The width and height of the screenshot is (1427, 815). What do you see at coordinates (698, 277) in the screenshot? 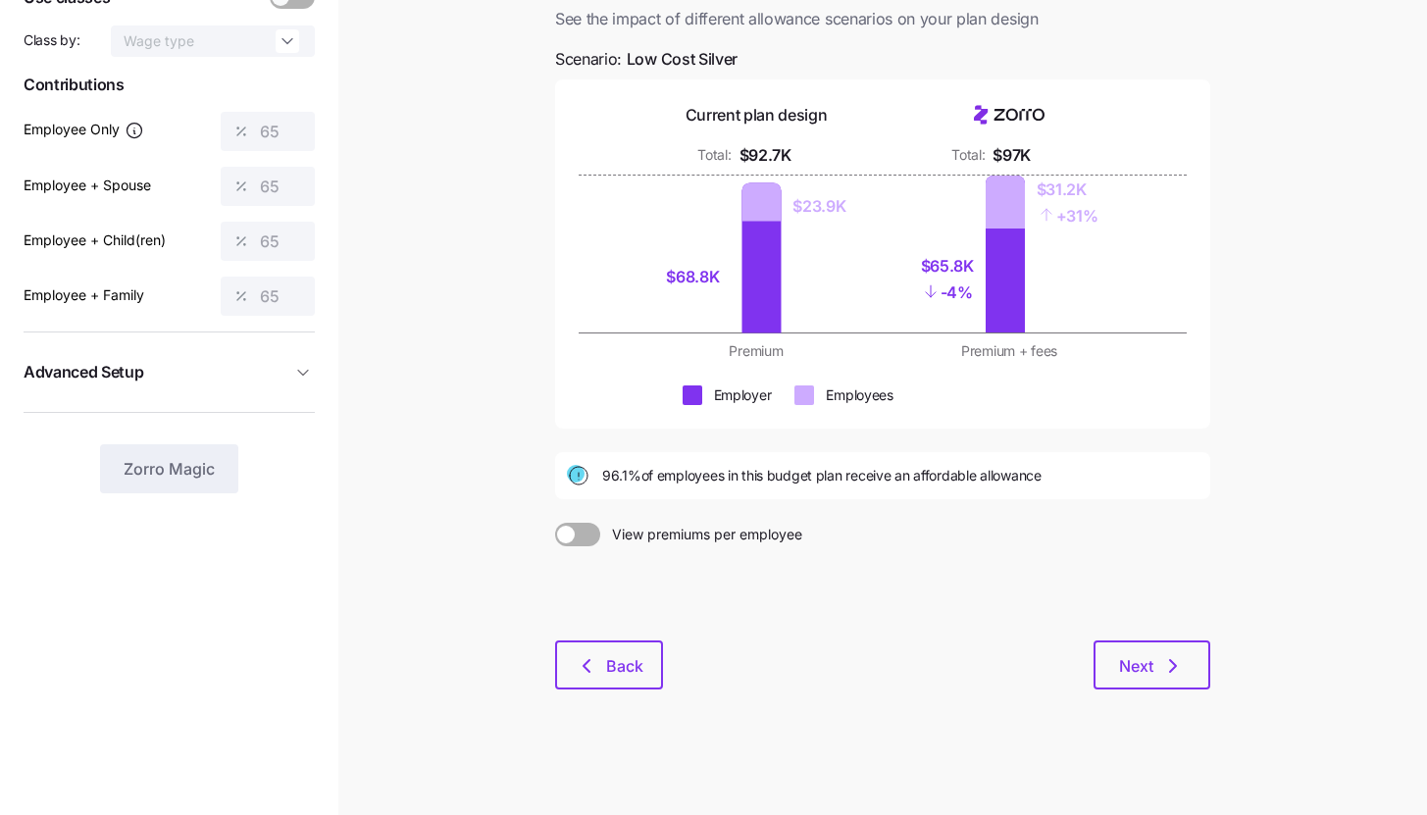
I see `div: $68.8K` at bounding box center [698, 277].